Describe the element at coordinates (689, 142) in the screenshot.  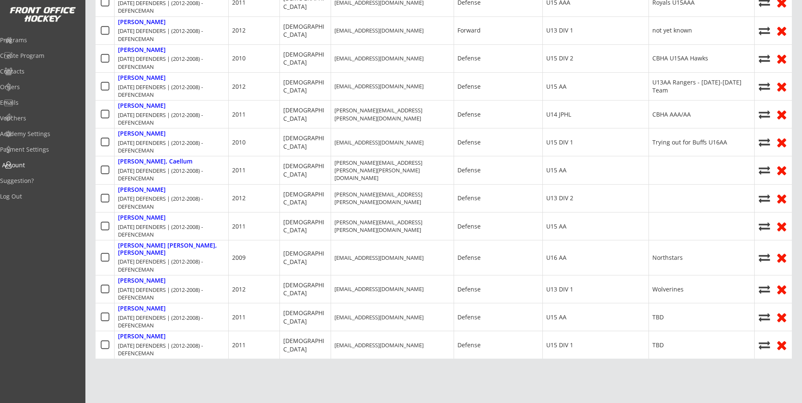
I see `div: Trying out for Buffs U16AA` at that location.